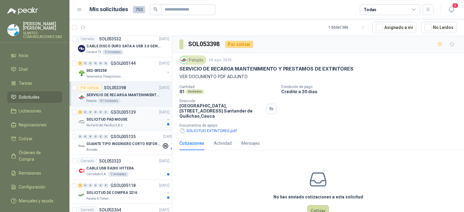 The width and height of the screenshot is (464, 212). What do you see at coordinates (123, 186) in the screenshot?
I see `p: GSOL005118` at bounding box center [123, 186].